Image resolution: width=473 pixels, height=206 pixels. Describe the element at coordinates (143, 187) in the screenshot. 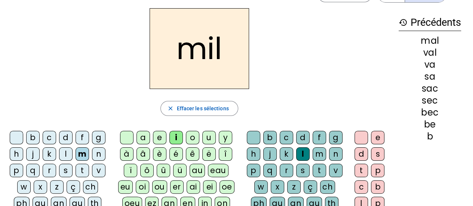

I see `div: oi` at that location.